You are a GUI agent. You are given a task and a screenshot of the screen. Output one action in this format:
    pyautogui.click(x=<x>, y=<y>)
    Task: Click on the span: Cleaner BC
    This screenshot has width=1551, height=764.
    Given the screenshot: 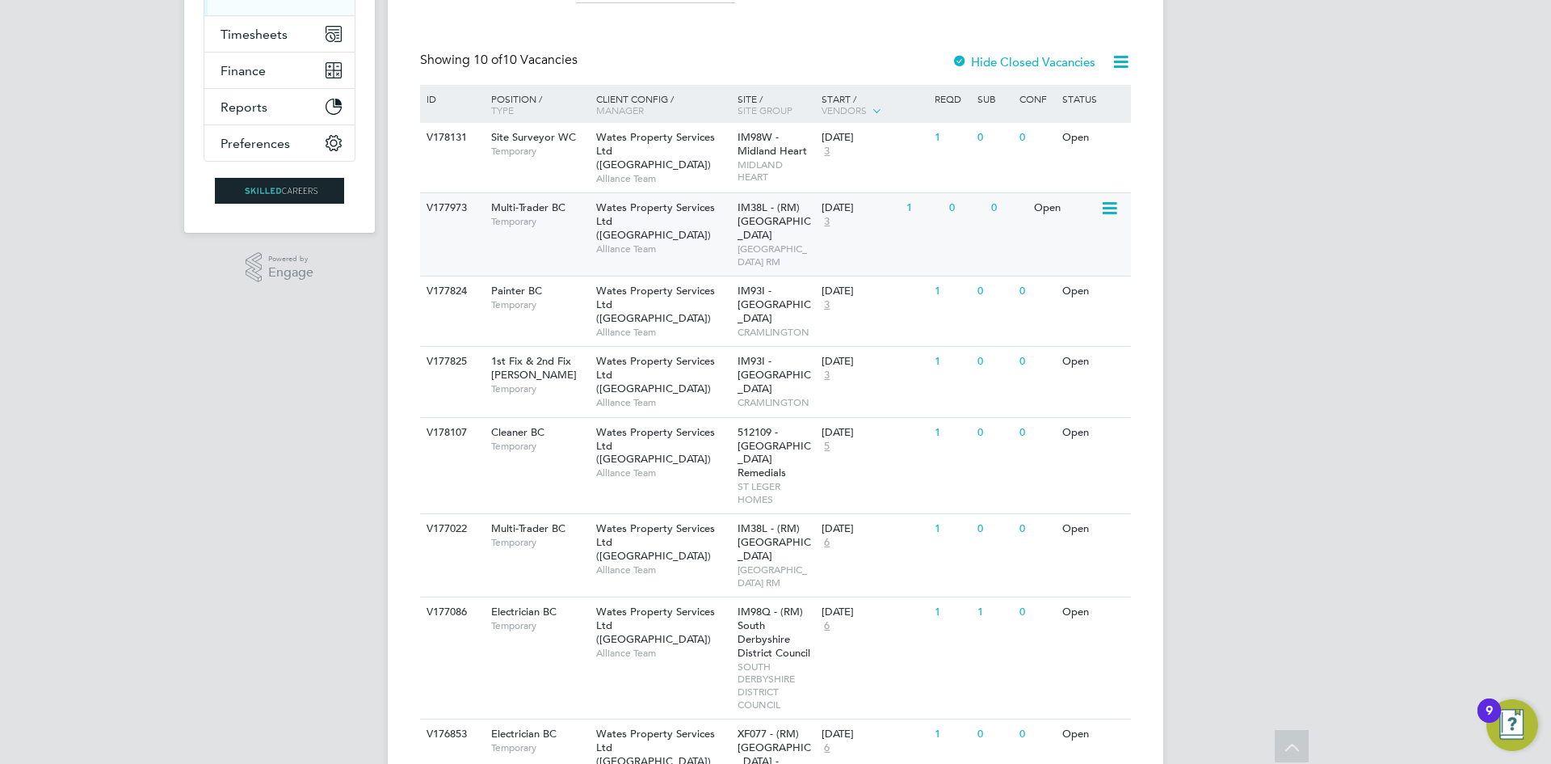 What is the action you would take?
    pyautogui.click(x=518, y=431)
    